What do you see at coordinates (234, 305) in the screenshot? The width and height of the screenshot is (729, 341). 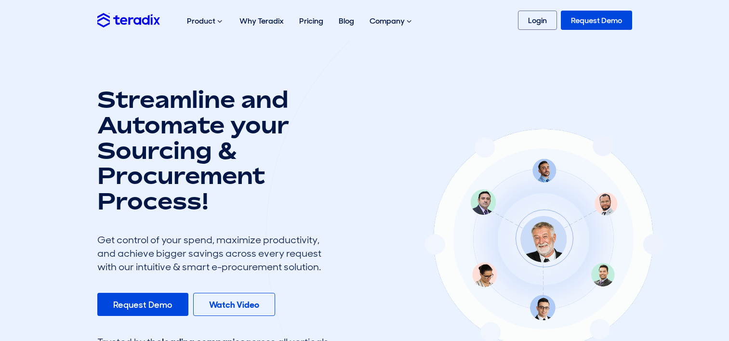 I see `b: Watch Video` at bounding box center [234, 305].